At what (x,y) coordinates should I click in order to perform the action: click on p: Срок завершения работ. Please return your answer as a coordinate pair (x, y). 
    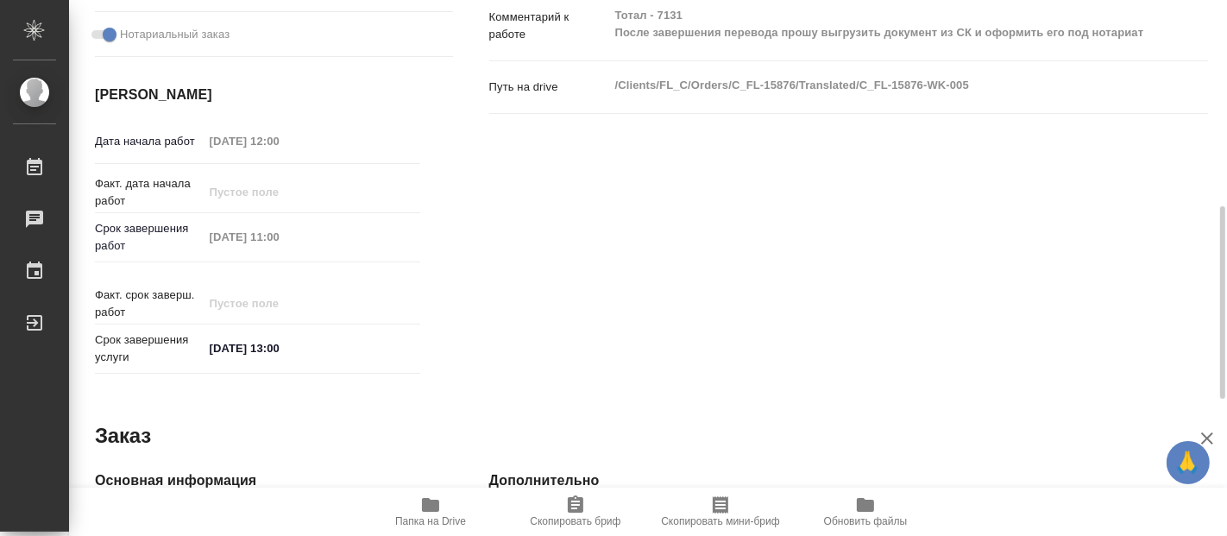
    Looking at the image, I should click on (149, 237).